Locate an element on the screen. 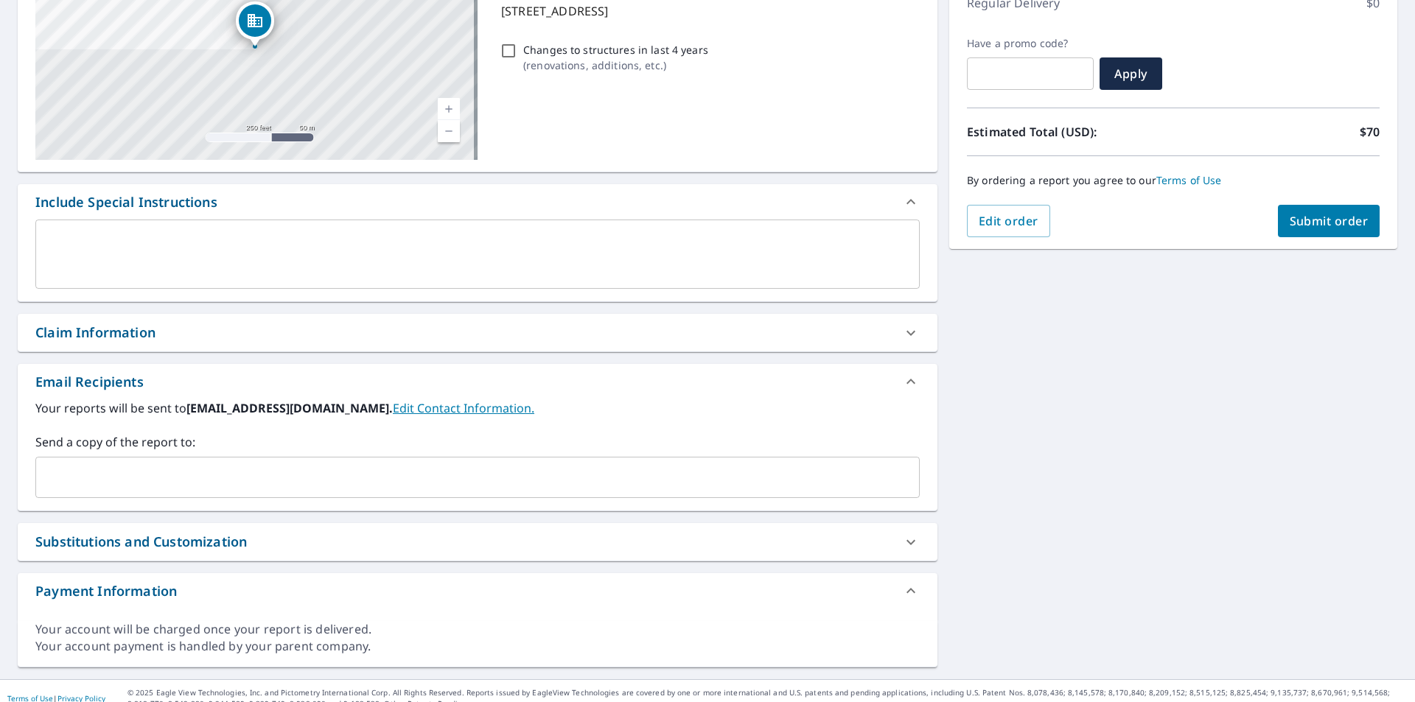 The image size is (1415, 702). button: Apply is located at coordinates (1130, 74).